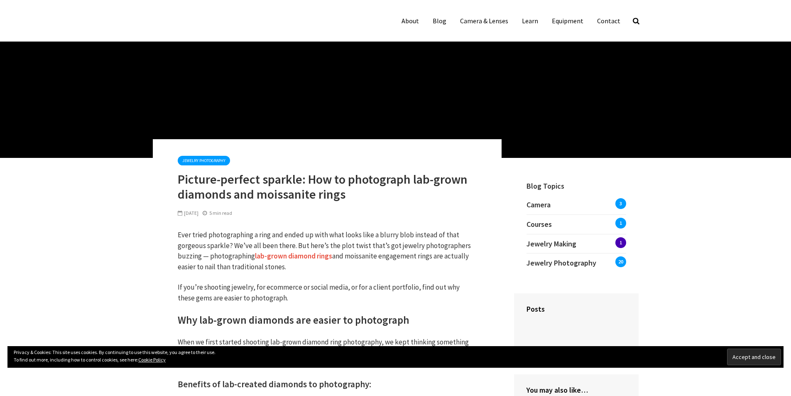 This screenshot has height=396, width=791. Describe the element at coordinates (530, 21) in the screenshot. I see `a: Learn` at that location.